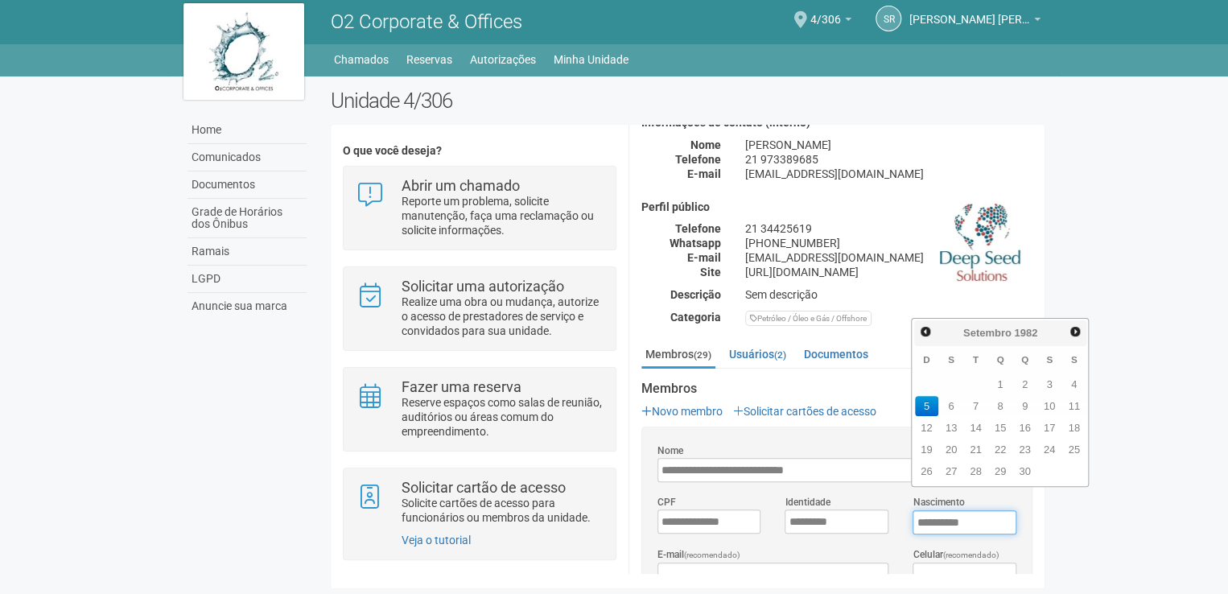 Image resolution: width=1228 pixels, height=594 pixels. What do you see at coordinates (1000, 406) in the screenshot?
I see `a: 8` at bounding box center [1000, 406].